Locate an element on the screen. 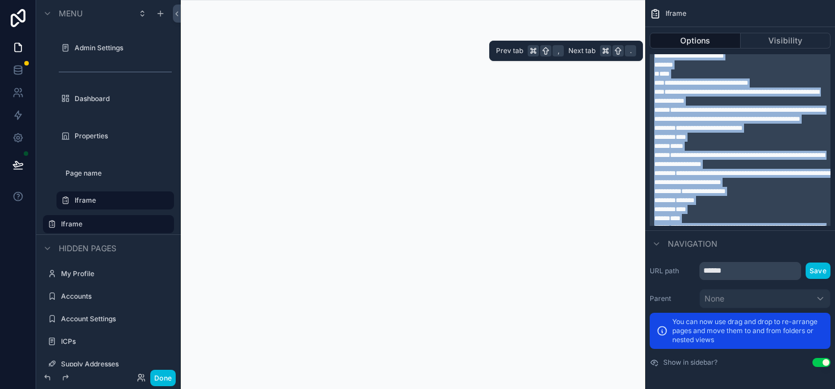 This screenshot has width=835, height=389. span: Prev tab is located at coordinates (510, 51).